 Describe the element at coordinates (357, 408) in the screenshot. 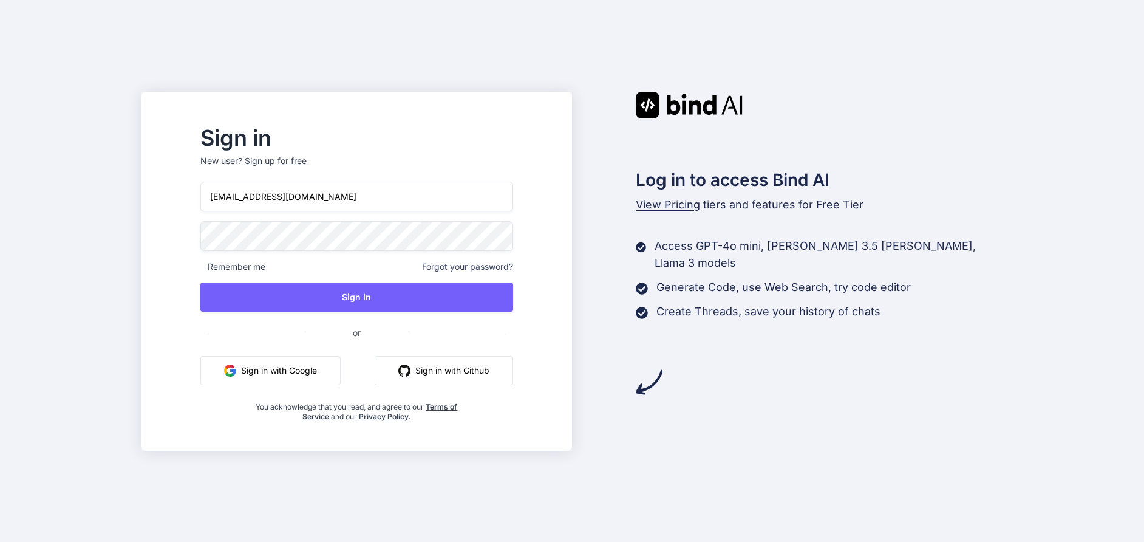

I see `div: You acknowledge that you read, and agree to our and our` at that location.